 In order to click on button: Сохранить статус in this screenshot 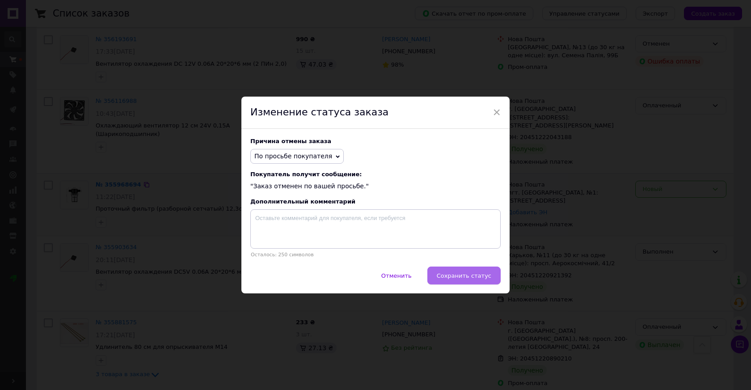, I will do `click(464, 275)`.